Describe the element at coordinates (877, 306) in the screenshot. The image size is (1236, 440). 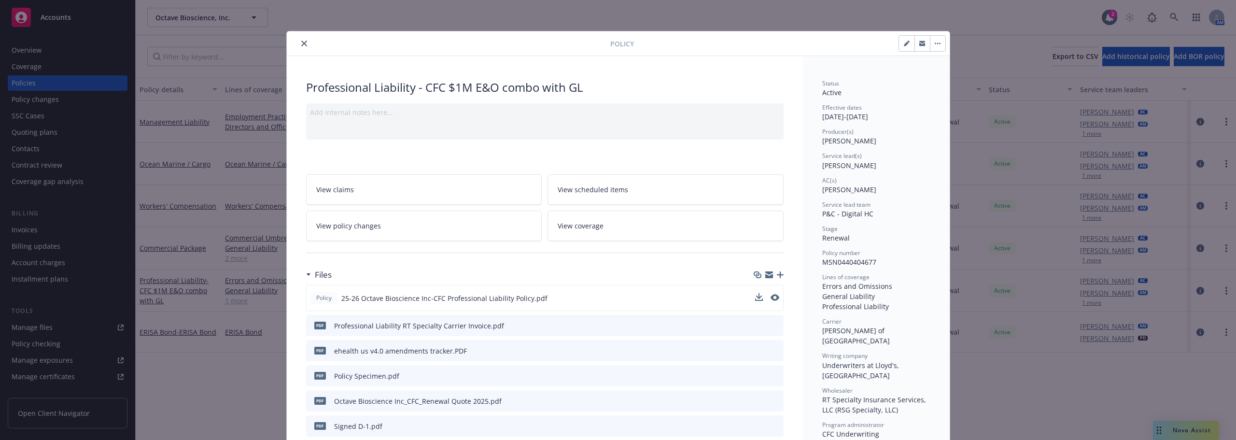
I see `div: Professional Liability` at that location.